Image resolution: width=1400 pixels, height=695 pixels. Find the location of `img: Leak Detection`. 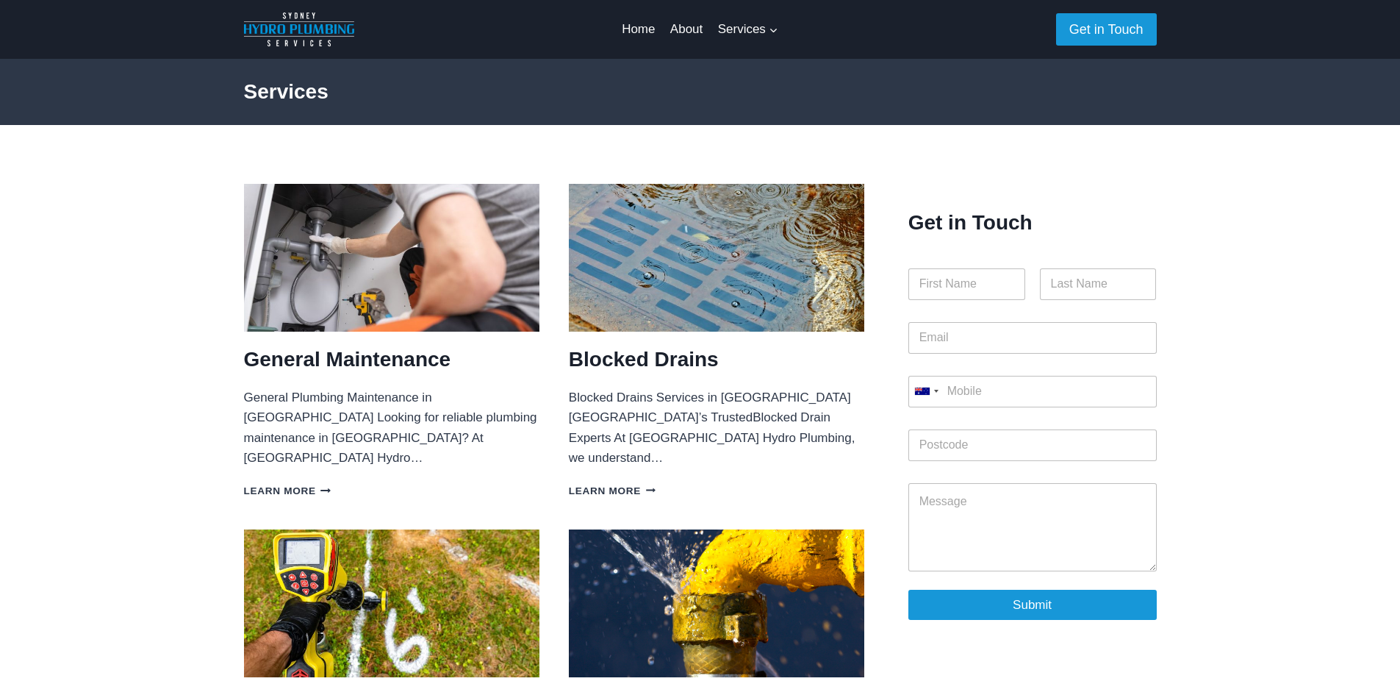

img: Leak Detection is located at coordinates (717, 603).